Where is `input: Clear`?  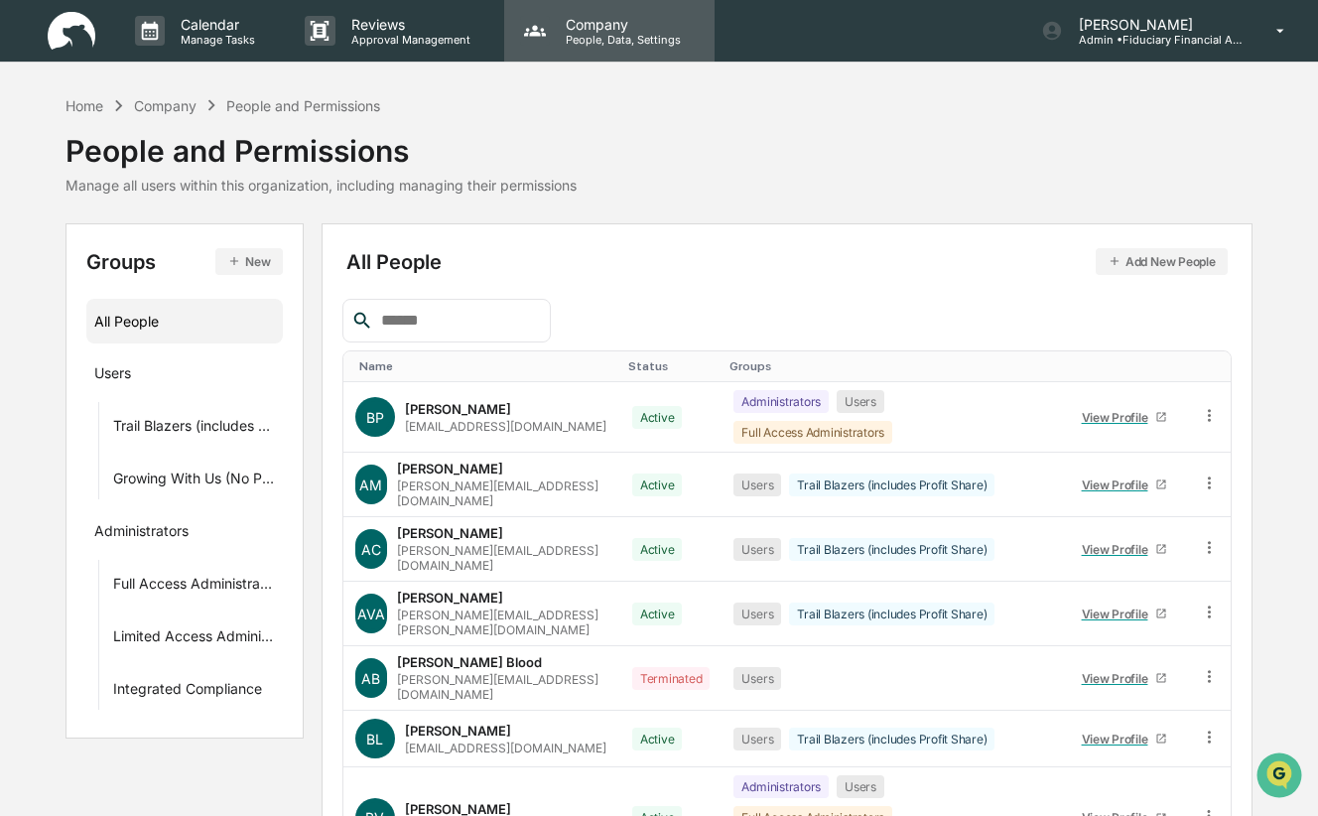
input: Clear is located at coordinates (190, 100).